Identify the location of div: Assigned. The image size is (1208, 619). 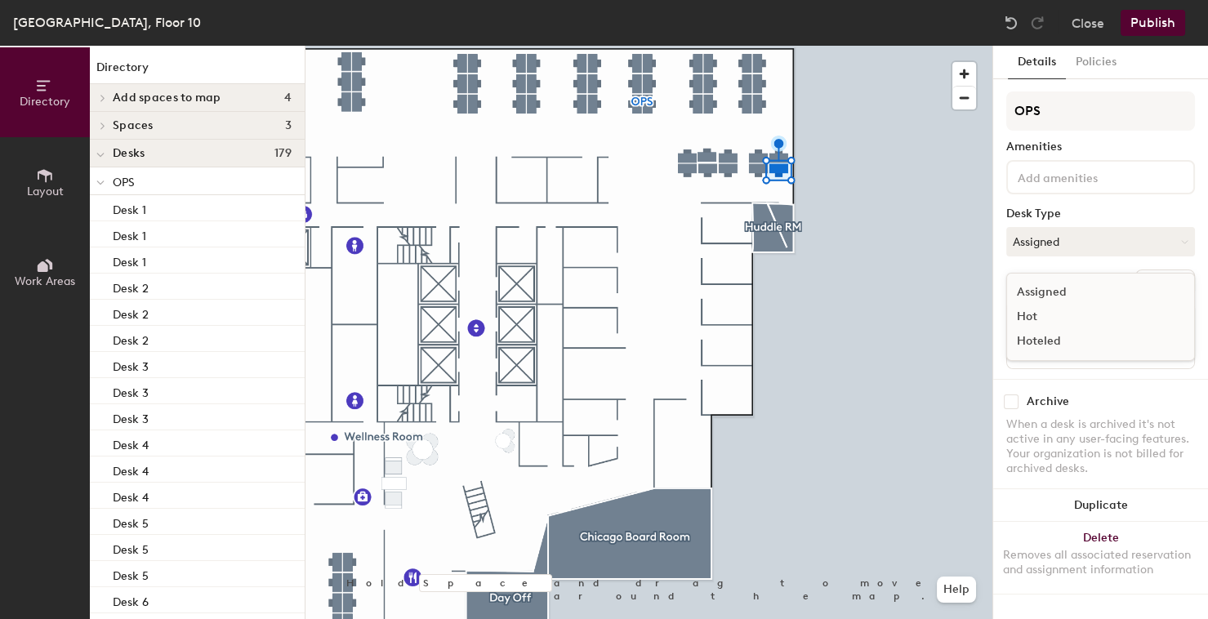
(1089, 292).